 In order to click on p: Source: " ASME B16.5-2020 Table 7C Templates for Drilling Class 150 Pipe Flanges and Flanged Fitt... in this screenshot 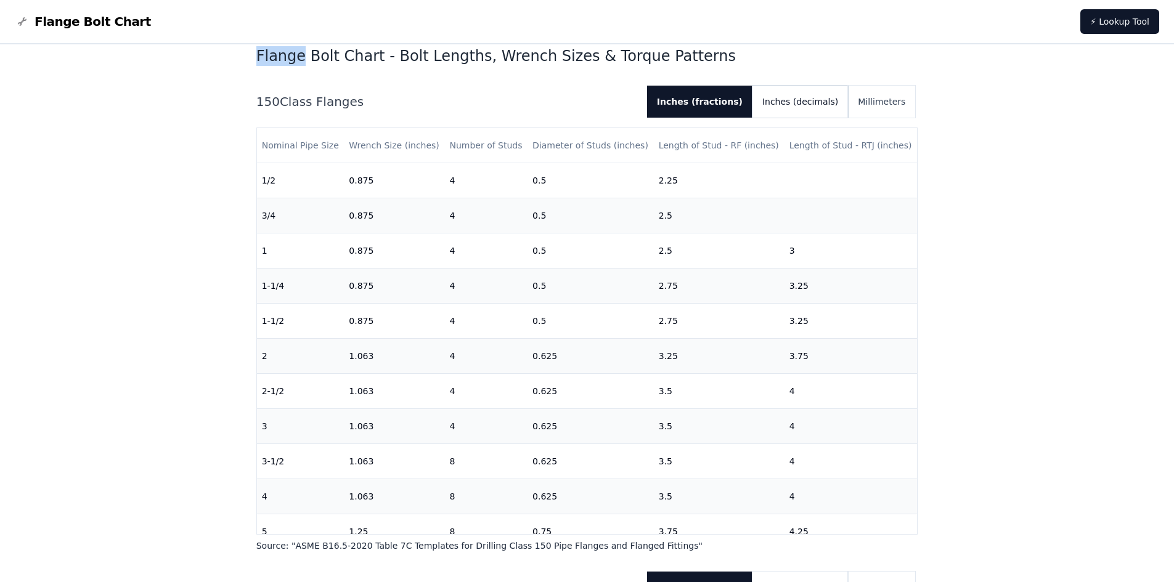, I will do `click(587, 546)`.